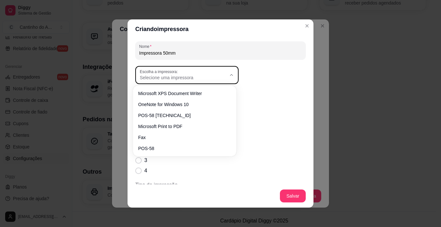 The image size is (441, 227). Describe the element at coordinates (146, 160) in the screenshot. I see `span: 3` at that location.